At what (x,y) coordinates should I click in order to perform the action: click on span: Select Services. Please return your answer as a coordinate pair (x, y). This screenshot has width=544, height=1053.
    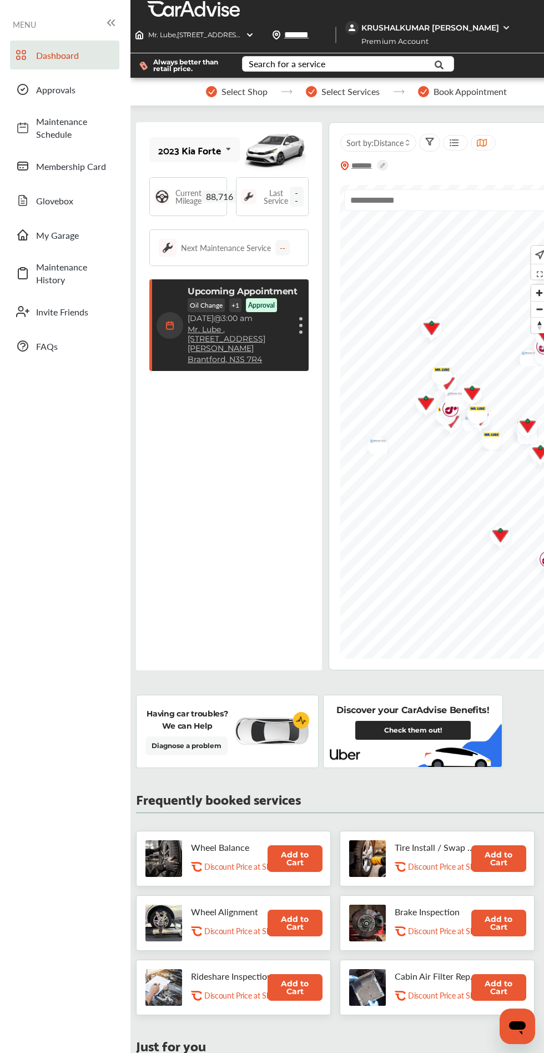
    Looking at the image, I should click on (350, 92).